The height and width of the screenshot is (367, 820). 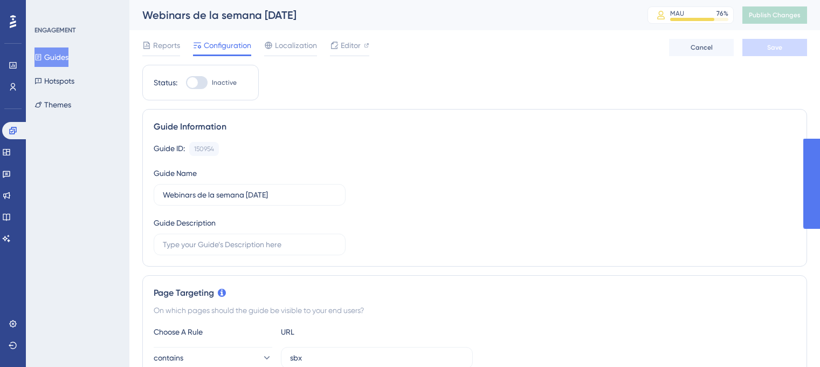 I want to click on span: Configuration, so click(x=227, y=45).